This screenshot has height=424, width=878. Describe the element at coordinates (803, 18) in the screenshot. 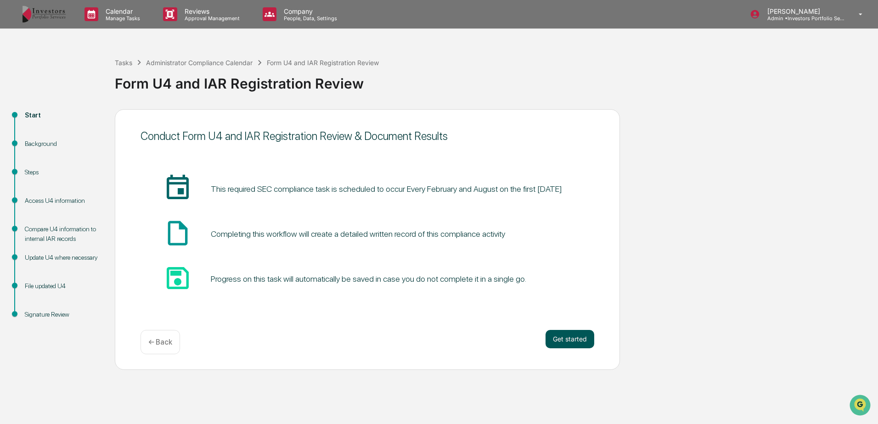

I see `p: Admin • Investors Portfolio Services` at that location.